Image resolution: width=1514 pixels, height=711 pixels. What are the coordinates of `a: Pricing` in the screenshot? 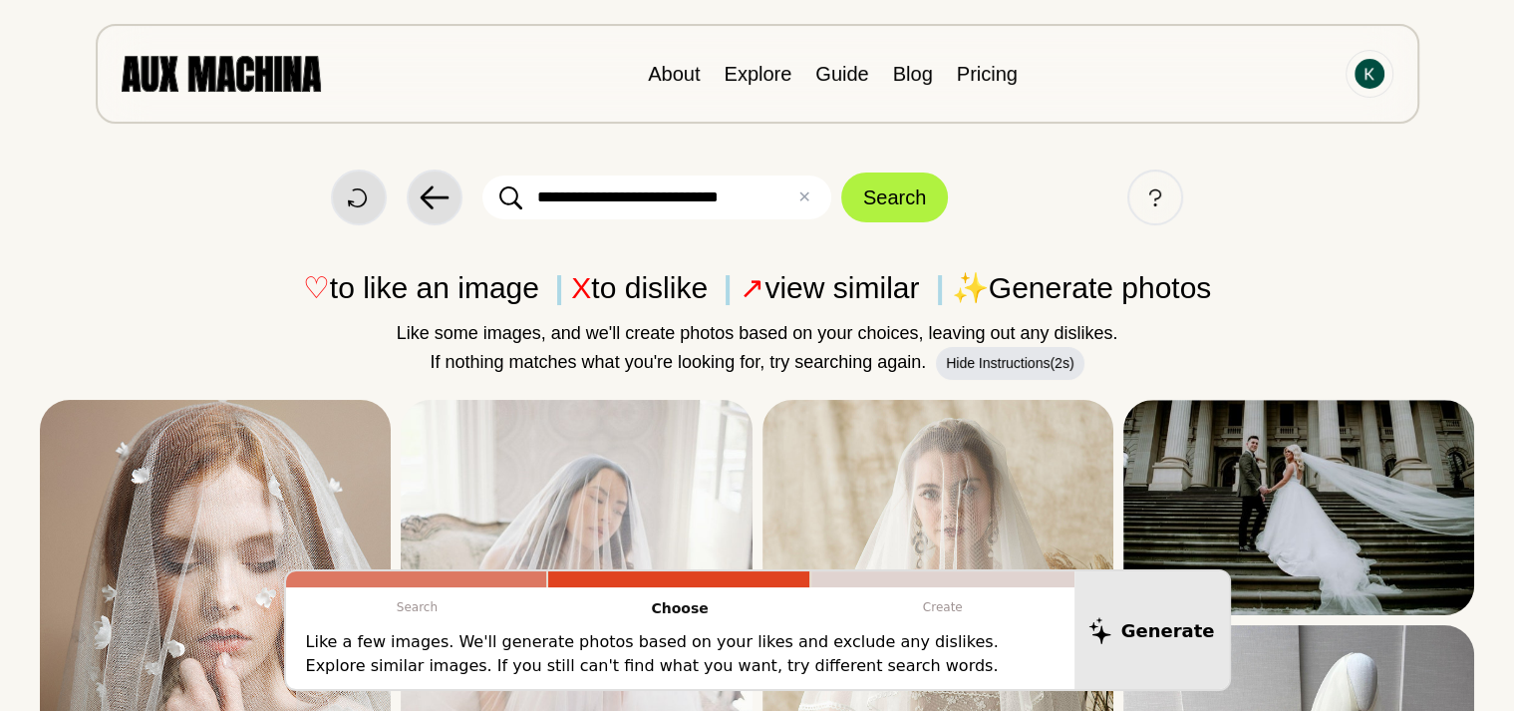 It's located at (987, 74).